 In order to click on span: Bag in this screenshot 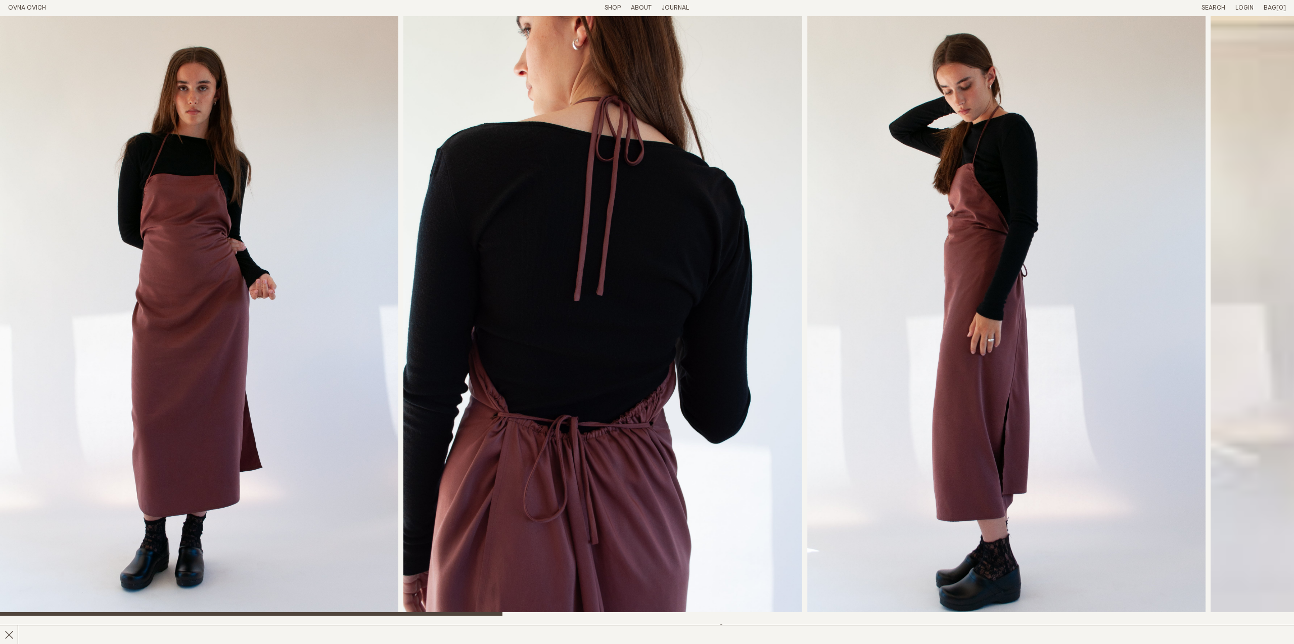, I will do `click(1270, 8)`.